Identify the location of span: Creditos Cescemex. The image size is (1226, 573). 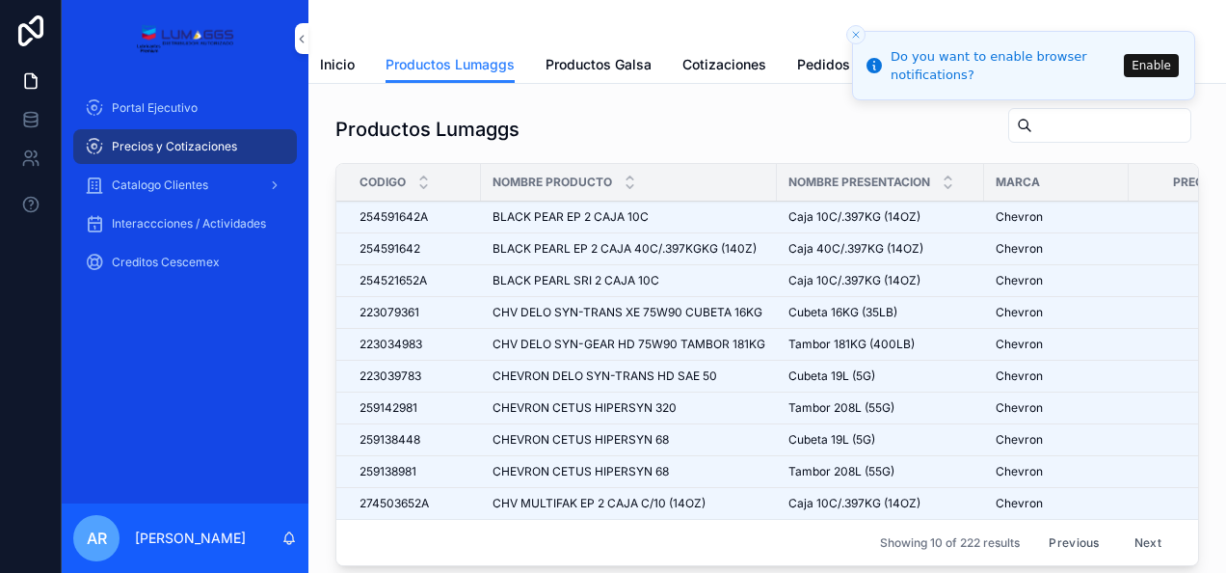
(166, 262).